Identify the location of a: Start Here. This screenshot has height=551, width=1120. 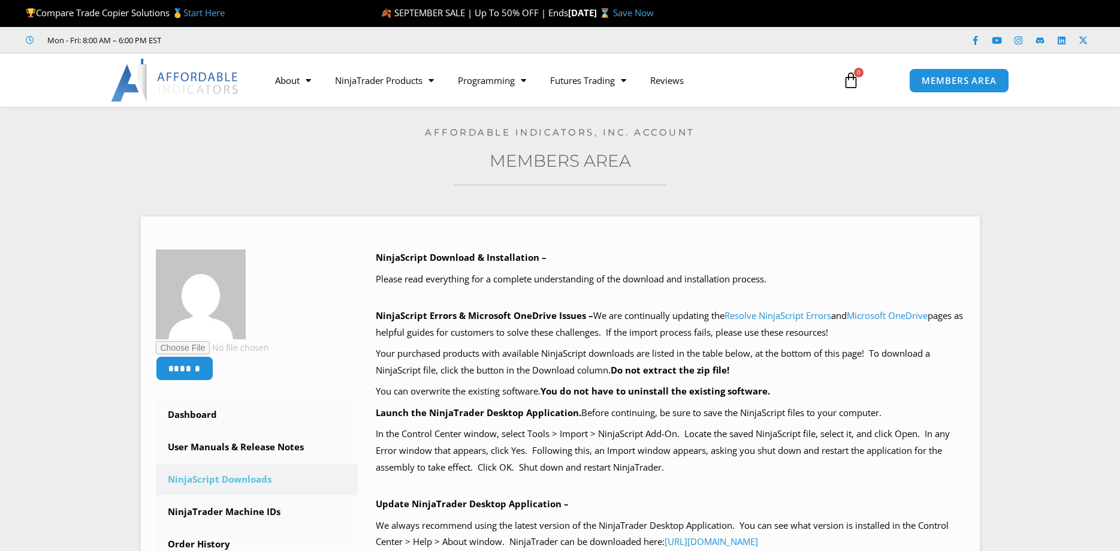
(204, 13).